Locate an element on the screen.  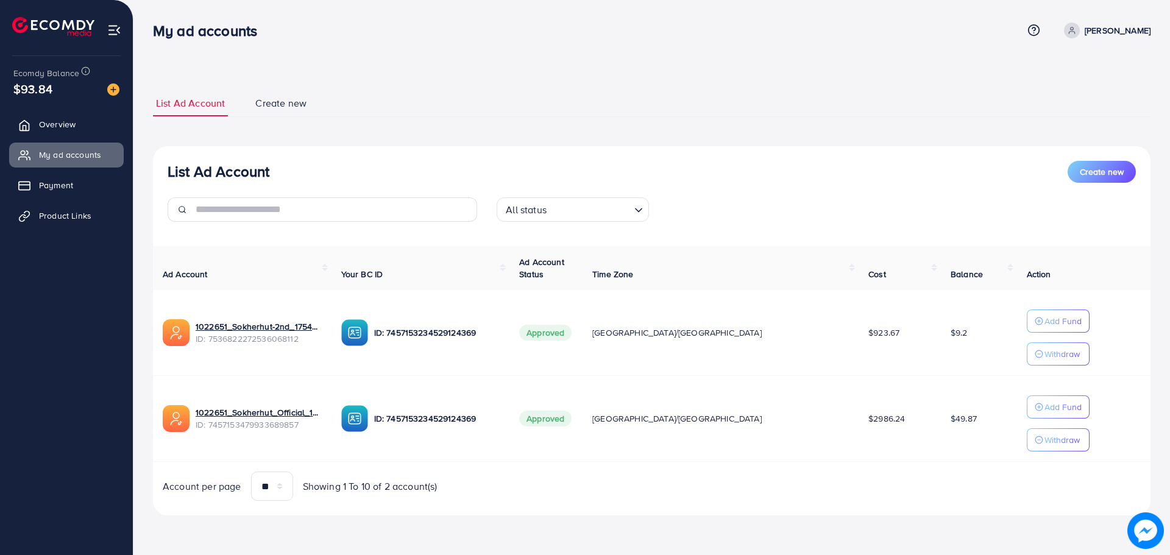
div: Search for option is located at coordinates (573, 210).